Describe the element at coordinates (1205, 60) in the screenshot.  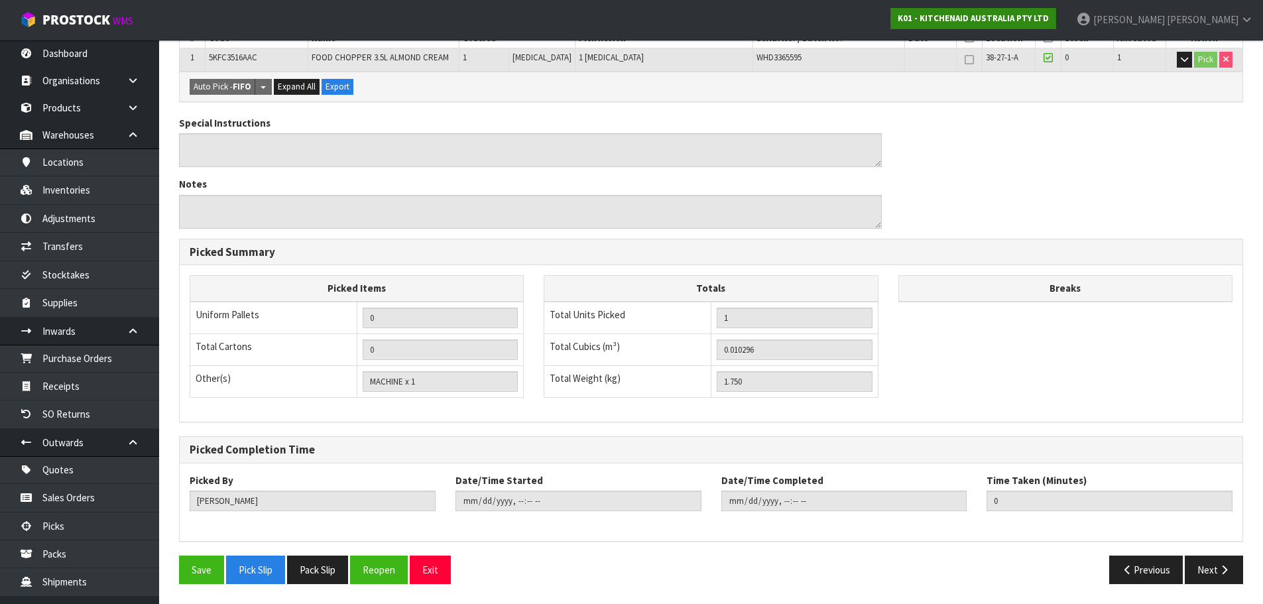
I see `button: Pick` at that location.